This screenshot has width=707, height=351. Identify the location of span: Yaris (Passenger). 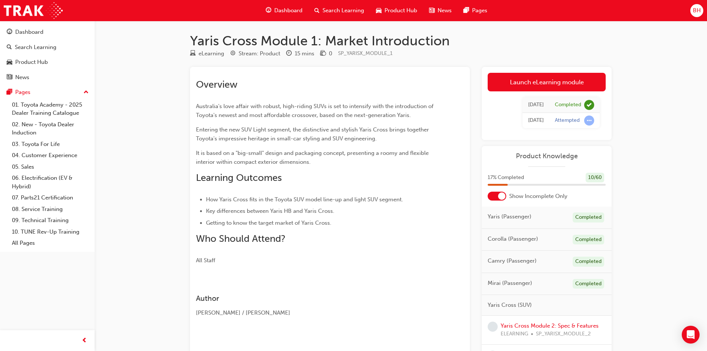
(509, 216).